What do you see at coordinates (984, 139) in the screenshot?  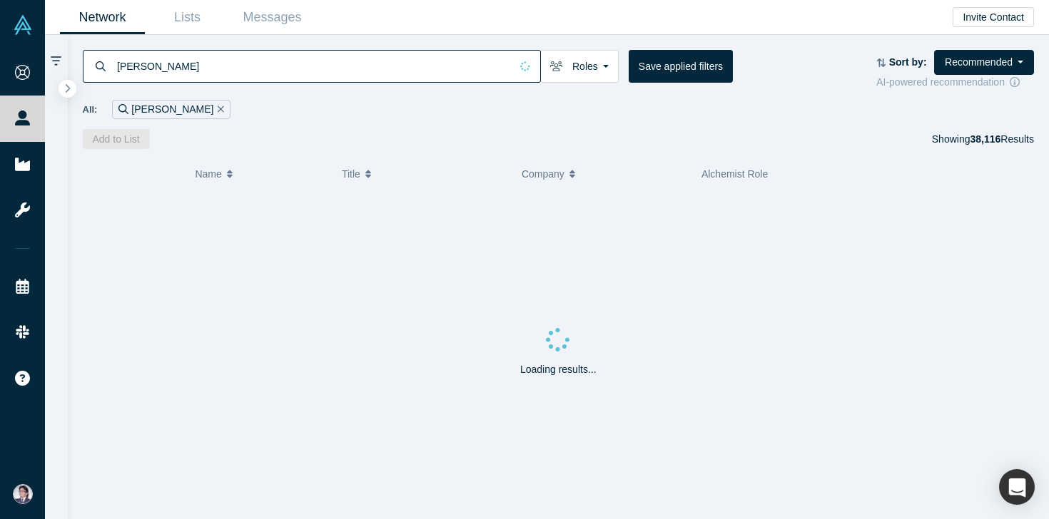 I see `strong: 38,116` at bounding box center [984, 139].